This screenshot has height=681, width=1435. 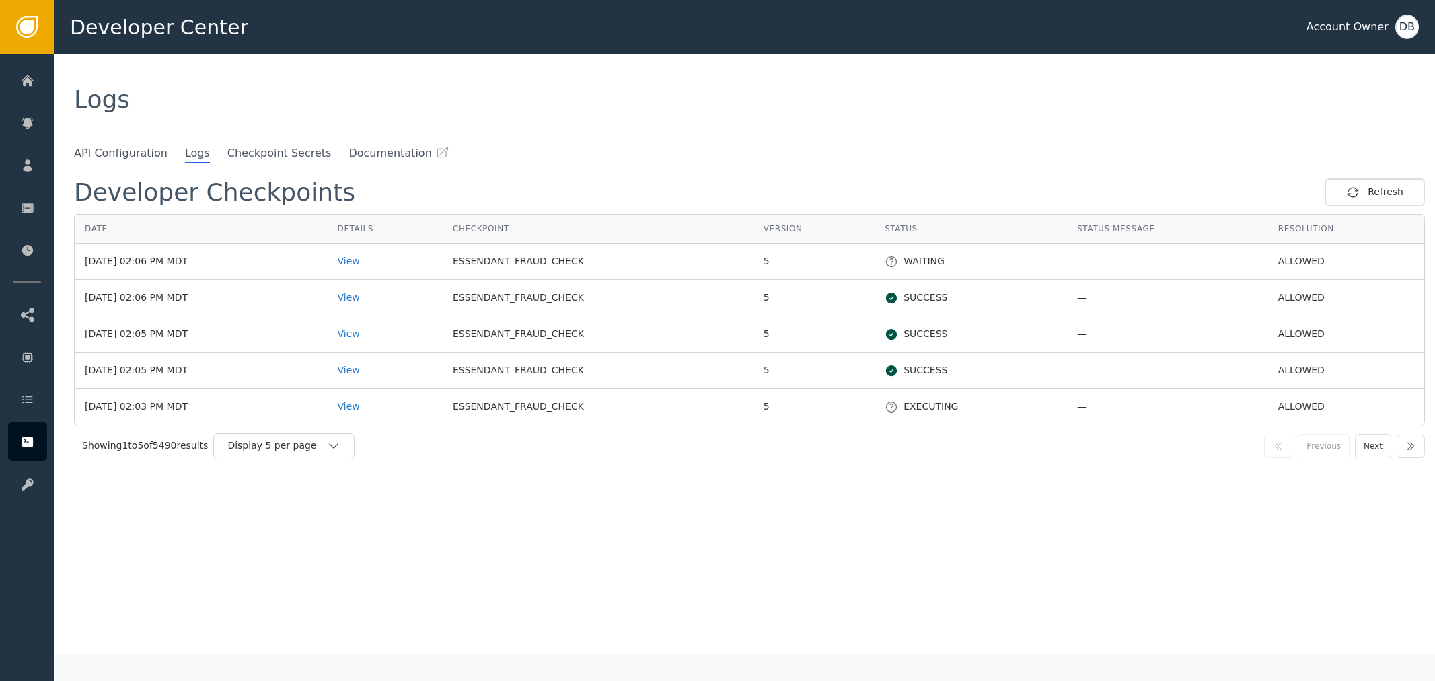 I want to click on span: Developer Center, so click(x=159, y=27).